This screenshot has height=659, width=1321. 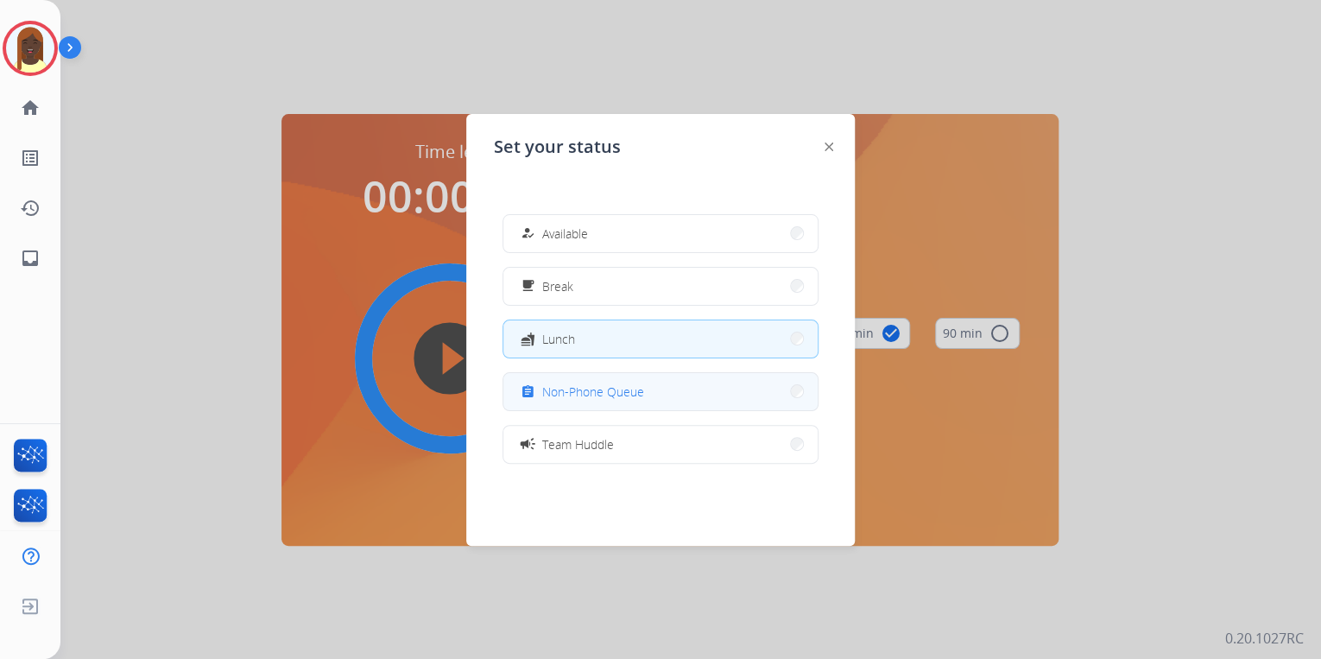 I want to click on span: Available, so click(x=565, y=233).